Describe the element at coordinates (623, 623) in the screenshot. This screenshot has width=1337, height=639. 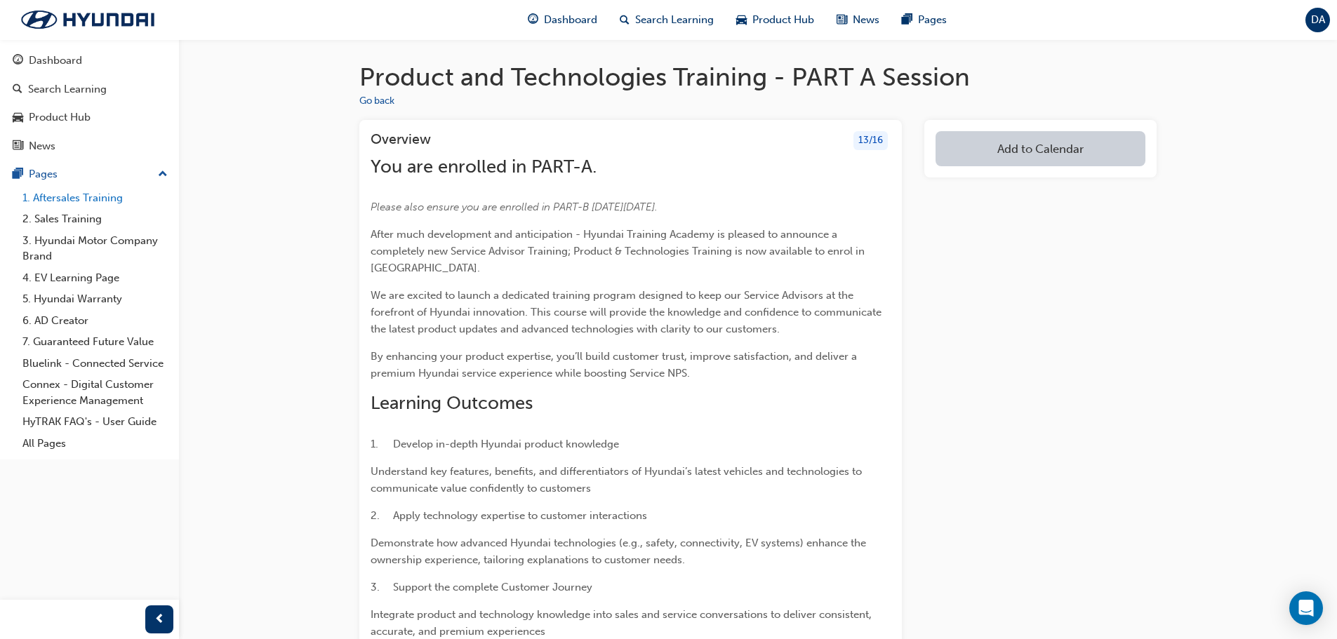
I see `span: Integrate product and technology knowledge into sales and service conversations to deliver consis...` at that location.